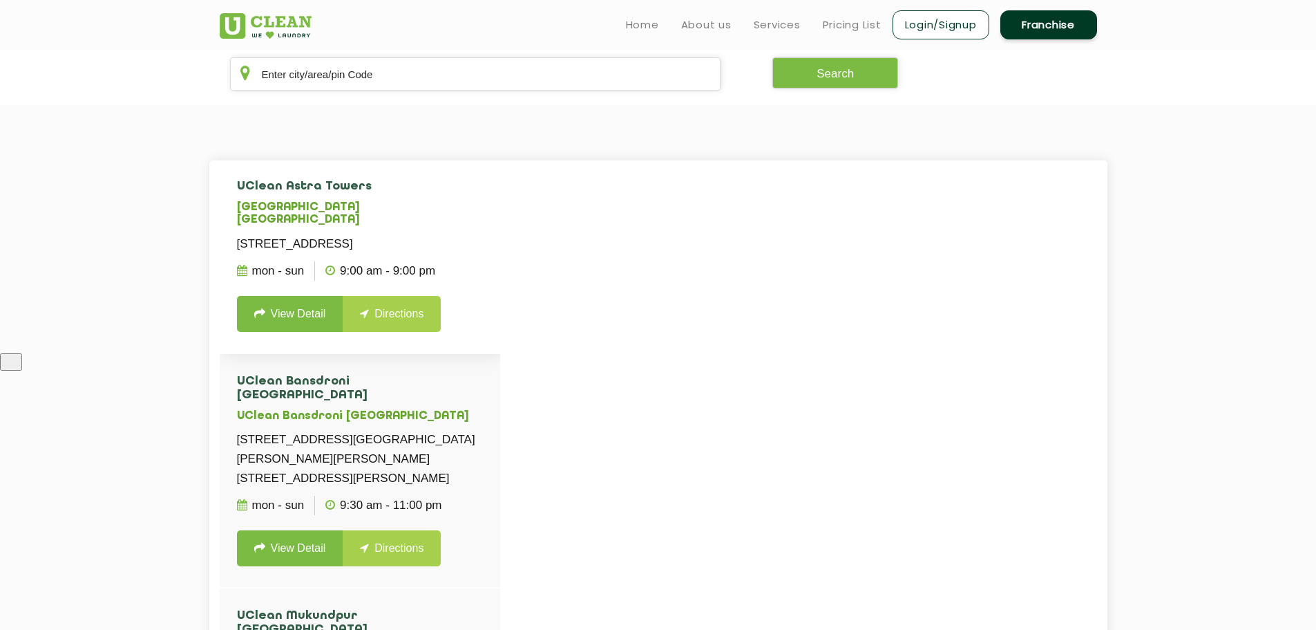 The width and height of the screenshot is (1316, 630). What do you see at coordinates (643, 25) in the screenshot?
I see `a: Home` at bounding box center [643, 25].